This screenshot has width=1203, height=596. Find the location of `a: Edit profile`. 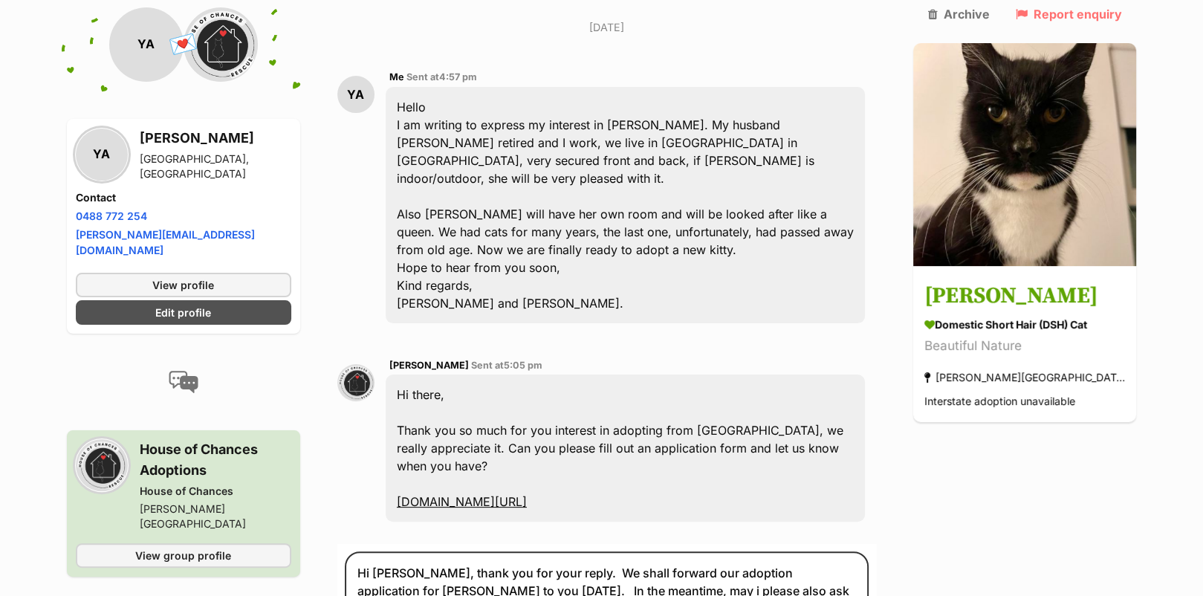

a: Edit profile is located at coordinates (184, 312).